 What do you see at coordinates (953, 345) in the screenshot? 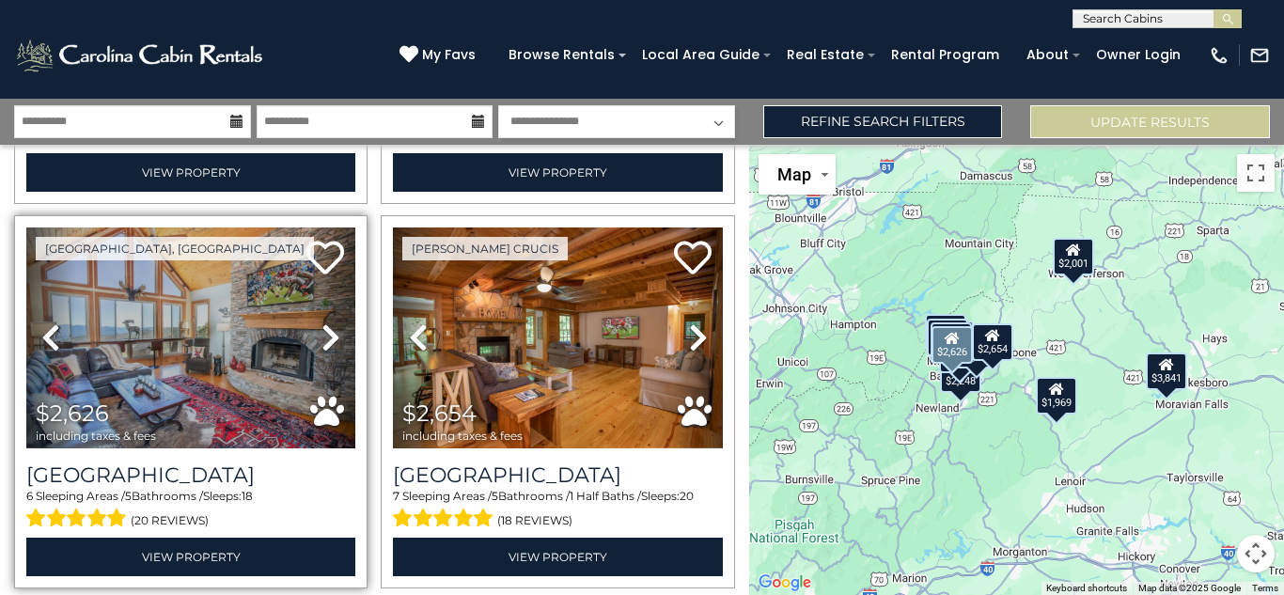
I see `div: $2,626` at bounding box center [953, 345].